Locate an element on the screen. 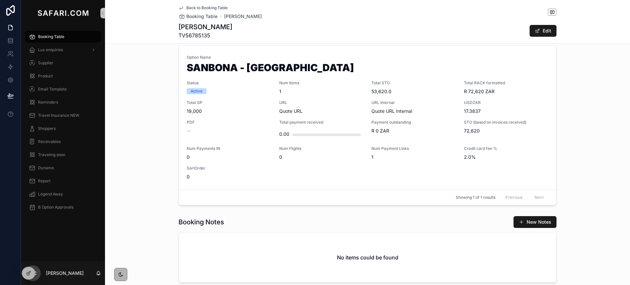 The image size is (630, 285). span: USDZAR is located at coordinates (506, 103).